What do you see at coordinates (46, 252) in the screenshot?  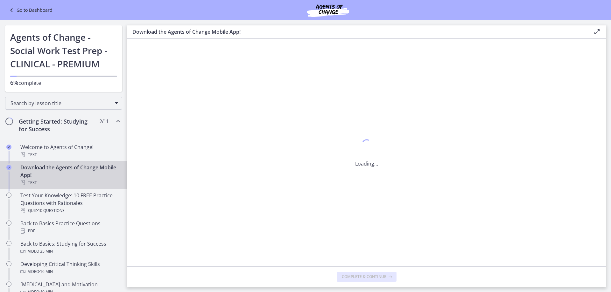 I see `span: · 35 min` at bounding box center [46, 252].